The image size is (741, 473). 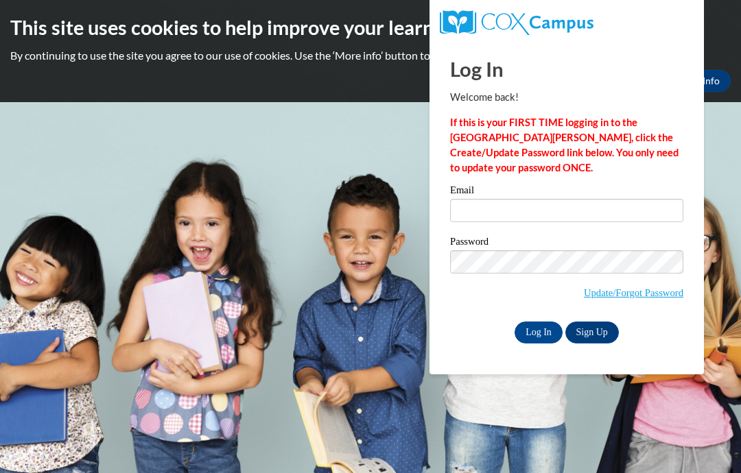 What do you see at coordinates (370, 56) in the screenshot?
I see `p: By continuing to use the site you agree to our use of cookies. Use the ‘More info’ button to read...` at bounding box center [370, 56].